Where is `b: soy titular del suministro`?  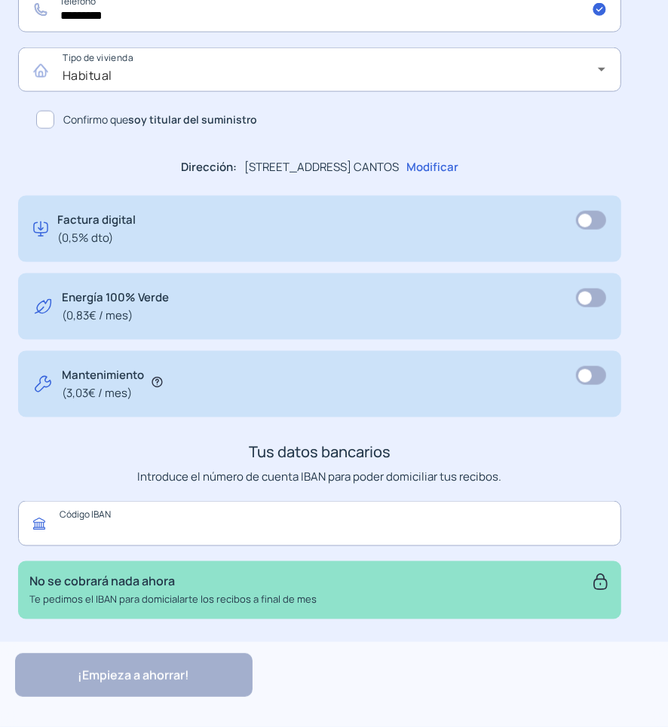 b: soy titular del suministro is located at coordinates (192, 119).